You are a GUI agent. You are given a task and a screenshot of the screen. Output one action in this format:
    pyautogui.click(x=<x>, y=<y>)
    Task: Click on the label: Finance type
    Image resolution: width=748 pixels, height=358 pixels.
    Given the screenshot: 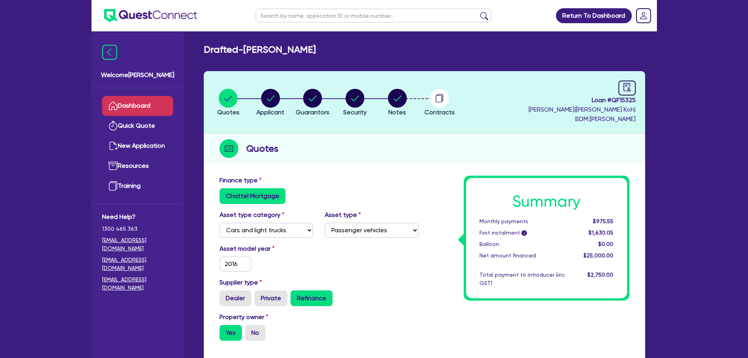 What is the action you would take?
    pyautogui.click(x=240, y=180)
    